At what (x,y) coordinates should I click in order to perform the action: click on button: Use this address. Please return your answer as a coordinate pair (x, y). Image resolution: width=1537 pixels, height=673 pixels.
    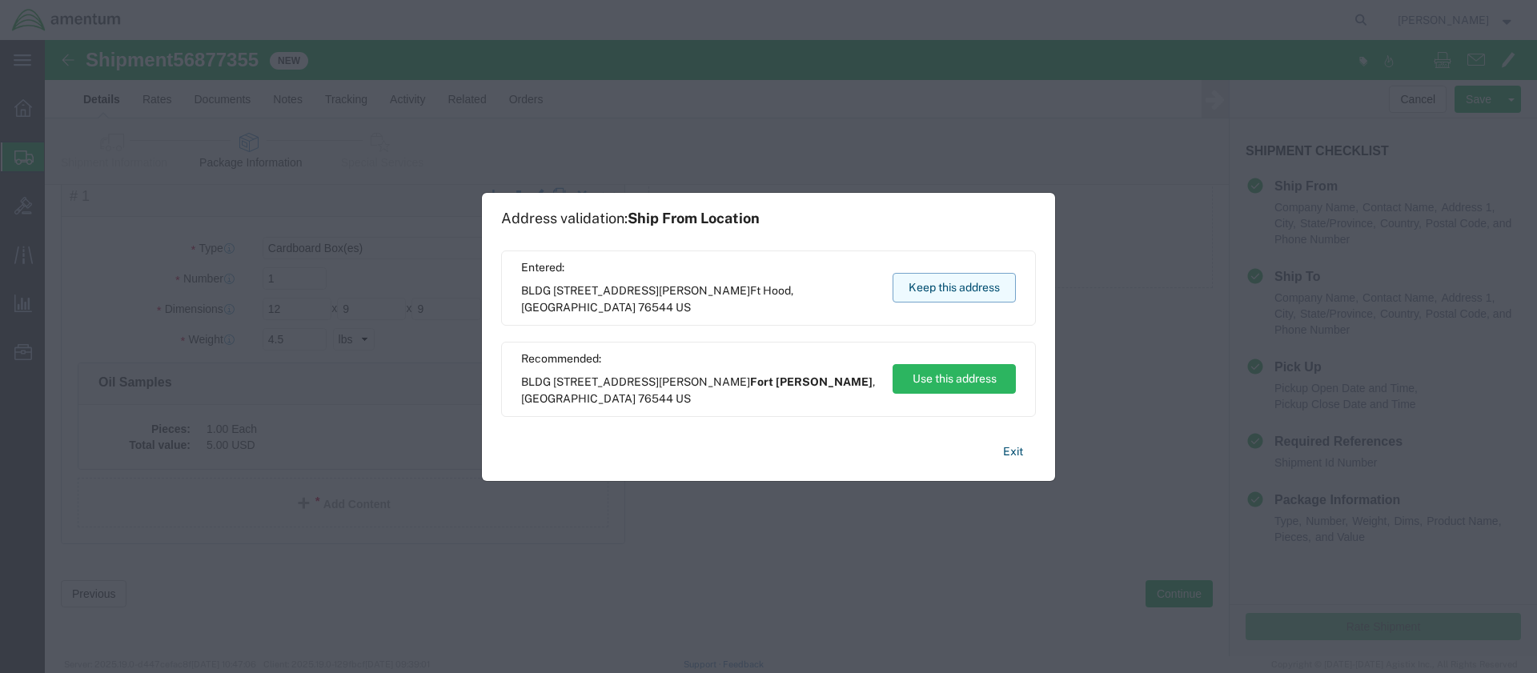
    Looking at the image, I should click on (954, 379).